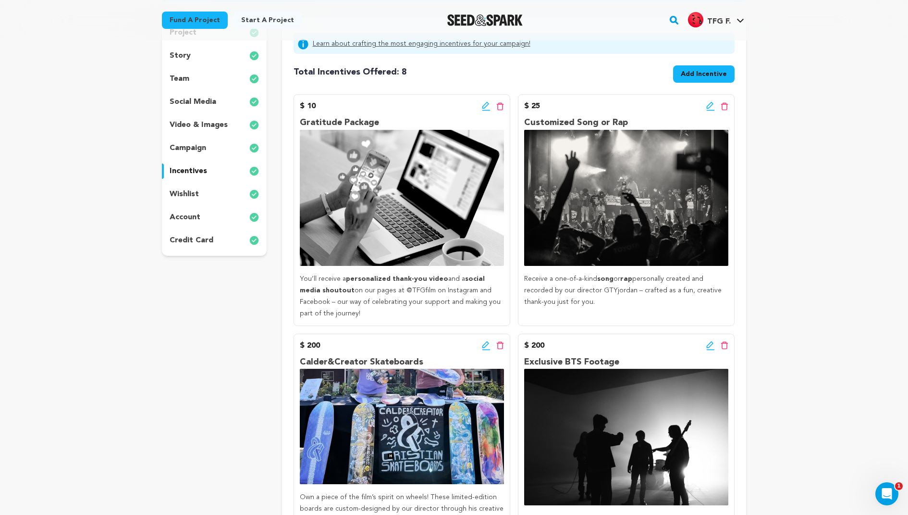  I want to click on button: incentives, so click(214, 171).